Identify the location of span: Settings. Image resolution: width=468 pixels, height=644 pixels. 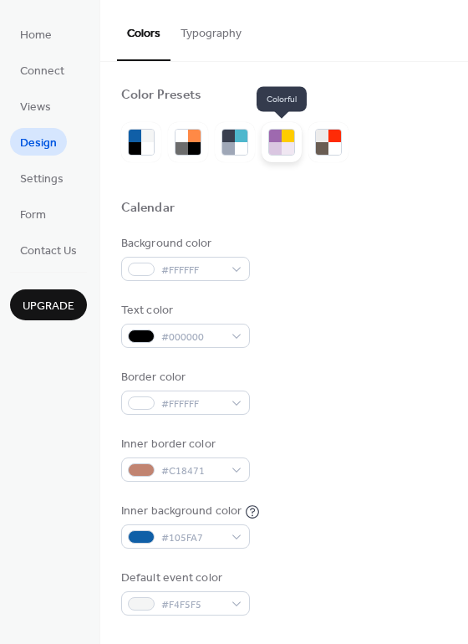
(42, 179).